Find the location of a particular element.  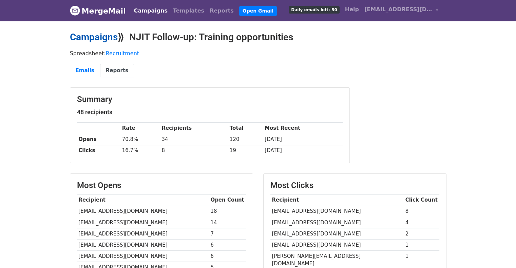

h2: ⟫ NJIT Follow-up: Training opportunities is located at coordinates (258, 37).